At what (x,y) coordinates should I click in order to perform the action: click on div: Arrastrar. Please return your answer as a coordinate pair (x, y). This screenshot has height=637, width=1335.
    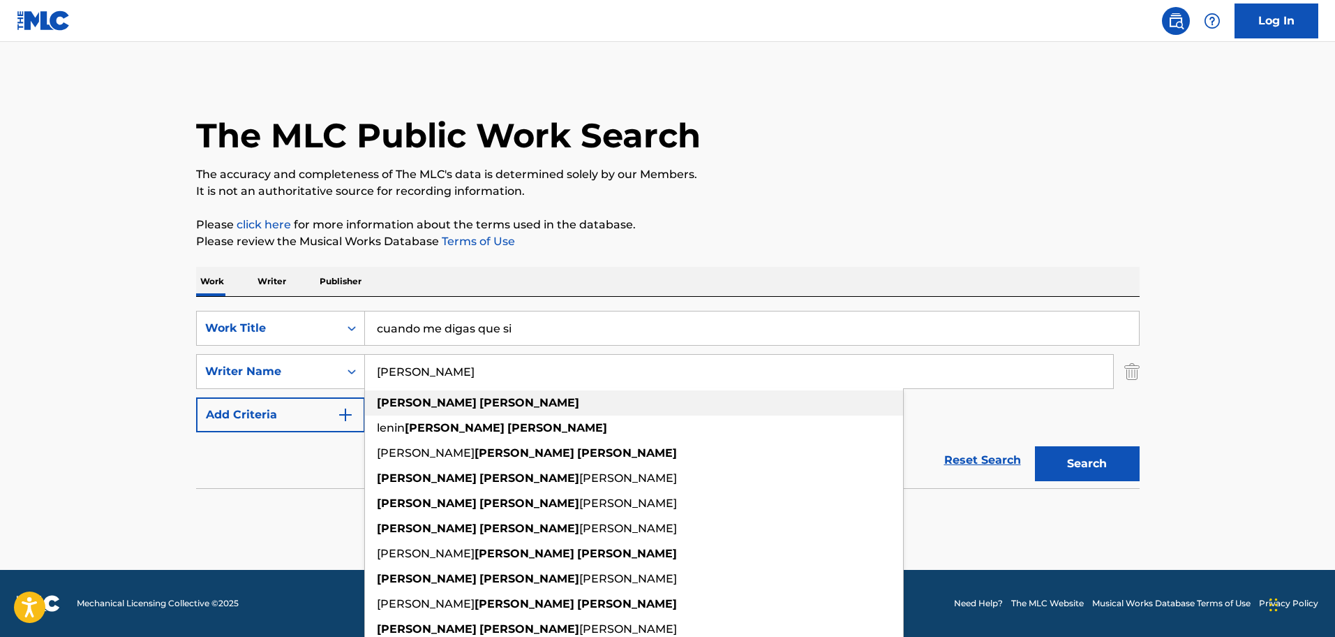
    Looking at the image, I should click on (1274, 604).